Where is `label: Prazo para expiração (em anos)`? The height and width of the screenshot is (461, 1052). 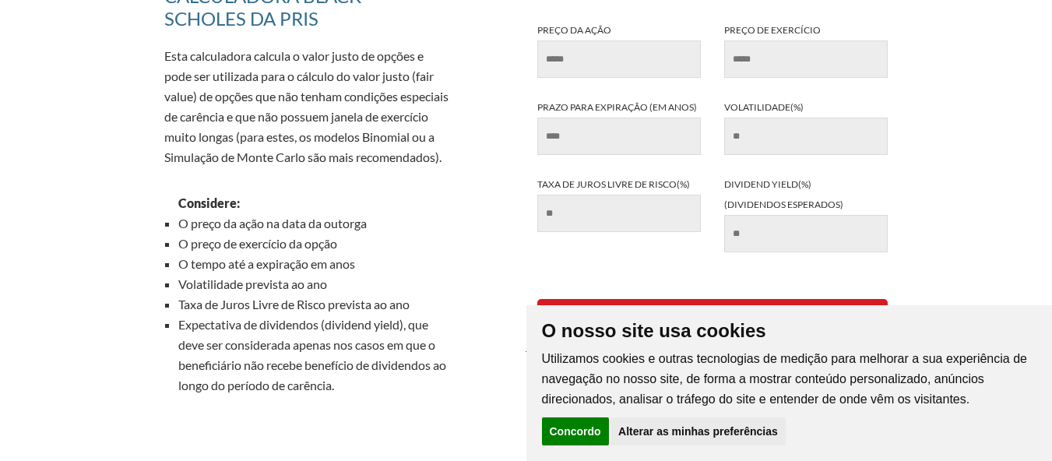 label: Prazo para expiração (em anos) is located at coordinates (619, 126).